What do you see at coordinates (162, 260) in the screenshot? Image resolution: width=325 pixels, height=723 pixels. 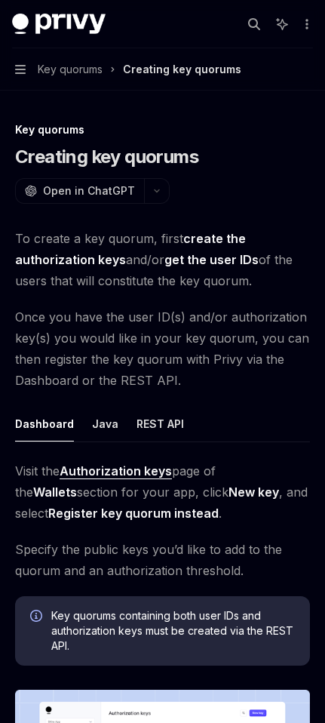 I see `span: To create a key quorum, first and/or of the users that will constitute the key quorum.` at bounding box center [162, 260].